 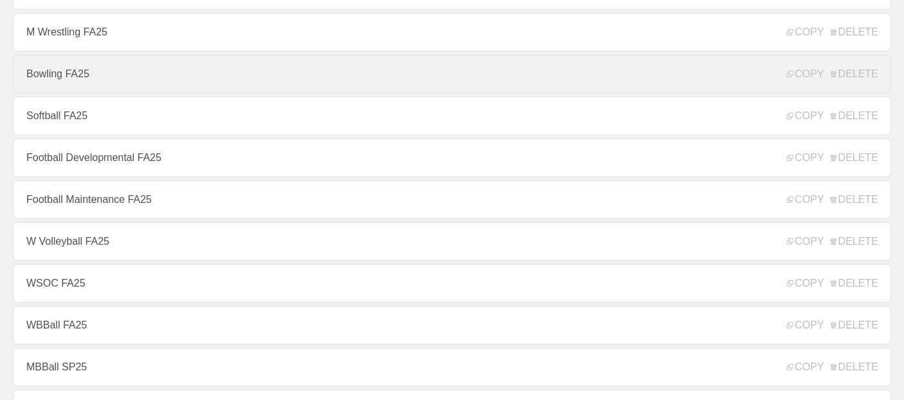 I want to click on a: WBBall FA25, so click(x=452, y=325).